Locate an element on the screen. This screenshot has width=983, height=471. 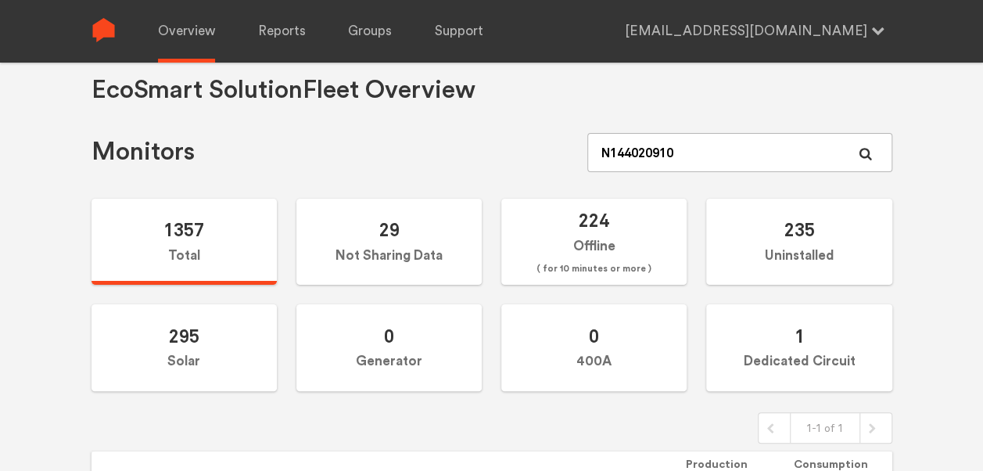
span: 1357 is located at coordinates (184, 229).